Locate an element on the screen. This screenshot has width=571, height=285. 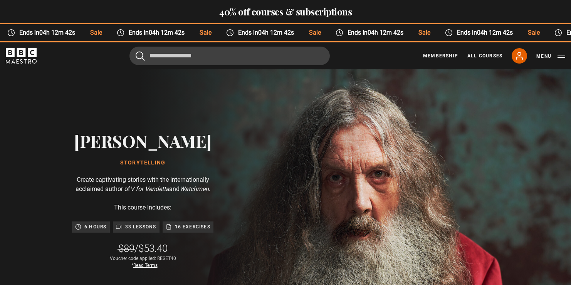
a: Membership is located at coordinates (440, 56).